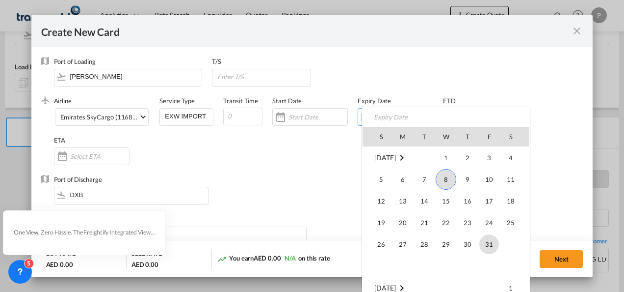 Image resolution: width=624 pixels, height=292 pixels. Describe the element at coordinates (446, 222) in the screenshot. I see `td: Wednesday October 22 2025` at that location.